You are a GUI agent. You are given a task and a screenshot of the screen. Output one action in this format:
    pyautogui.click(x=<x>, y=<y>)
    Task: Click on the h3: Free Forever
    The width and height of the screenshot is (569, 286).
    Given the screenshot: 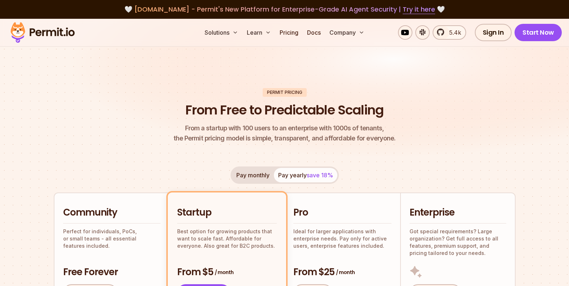 What is the action you would take?
    pyautogui.click(x=112, y=272)
    